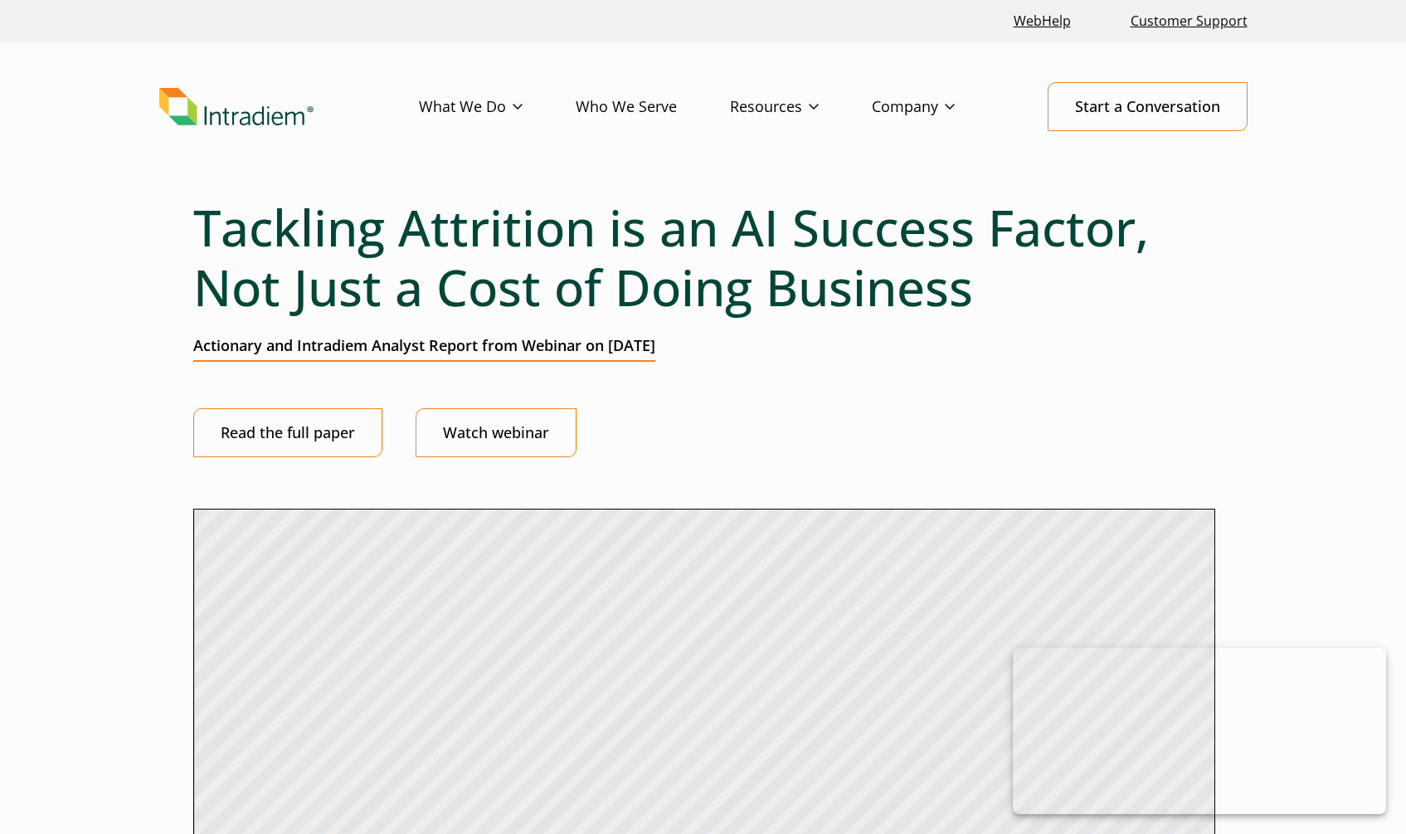 The image size is (1406, 834). What do you see at coordinates (1147, 106) in the screenshot?
I see `a: Start a Conversation` at bounding box center [1147, 106].